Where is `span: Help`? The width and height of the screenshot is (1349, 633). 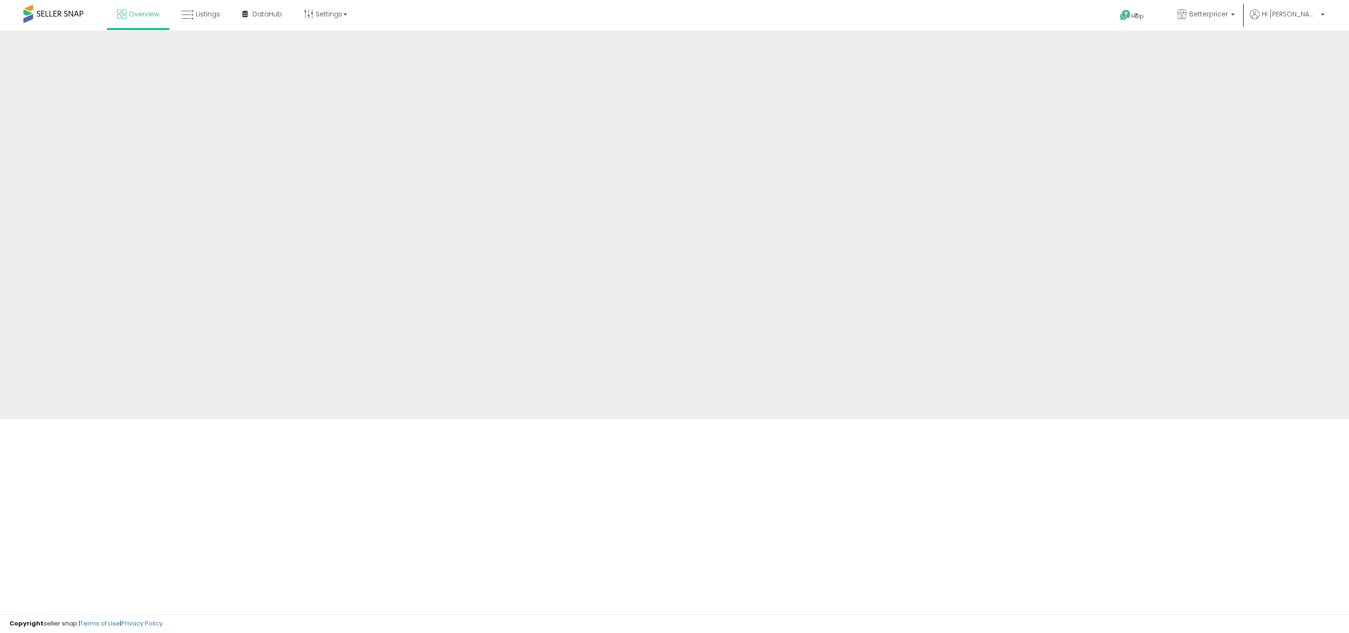 span: Help is located at coordinates (1137, 16).